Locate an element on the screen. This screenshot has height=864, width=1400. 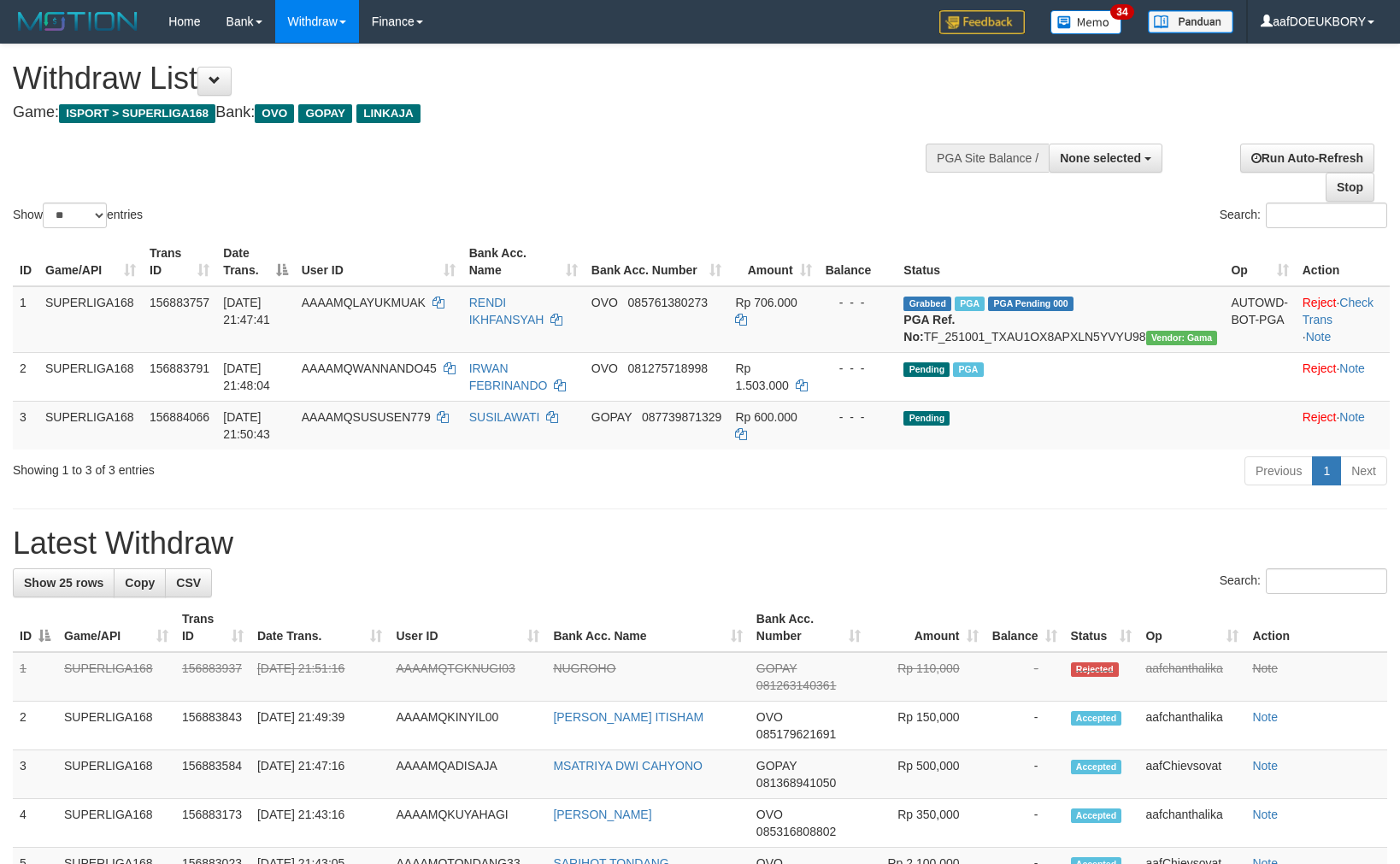
a: SUSILAWATI is located at coordinates (504, 417).